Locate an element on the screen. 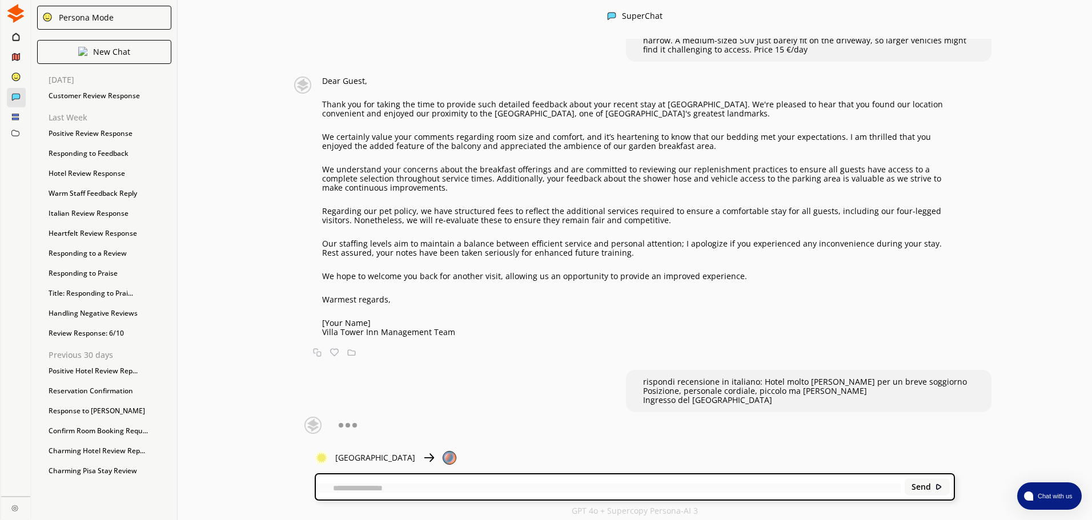  span: Chat with us is located at coordinates (1054, 496).